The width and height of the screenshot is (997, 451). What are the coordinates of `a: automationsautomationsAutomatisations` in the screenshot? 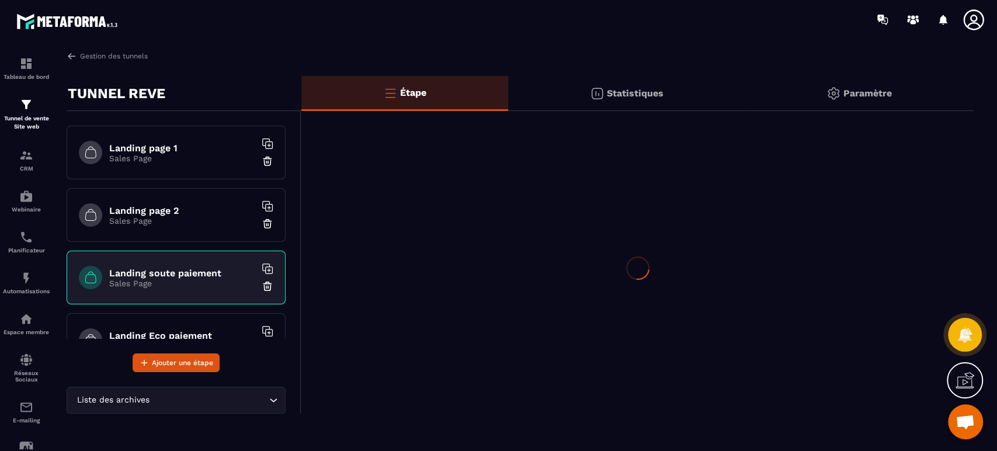 It's located at (26, 283).